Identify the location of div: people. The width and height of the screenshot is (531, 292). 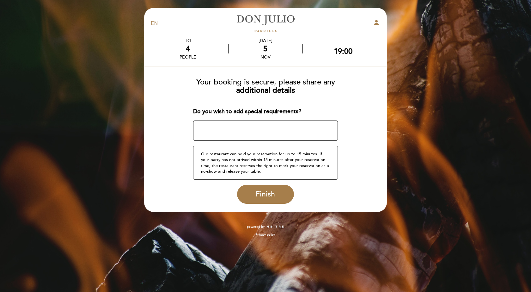
(188, 57).